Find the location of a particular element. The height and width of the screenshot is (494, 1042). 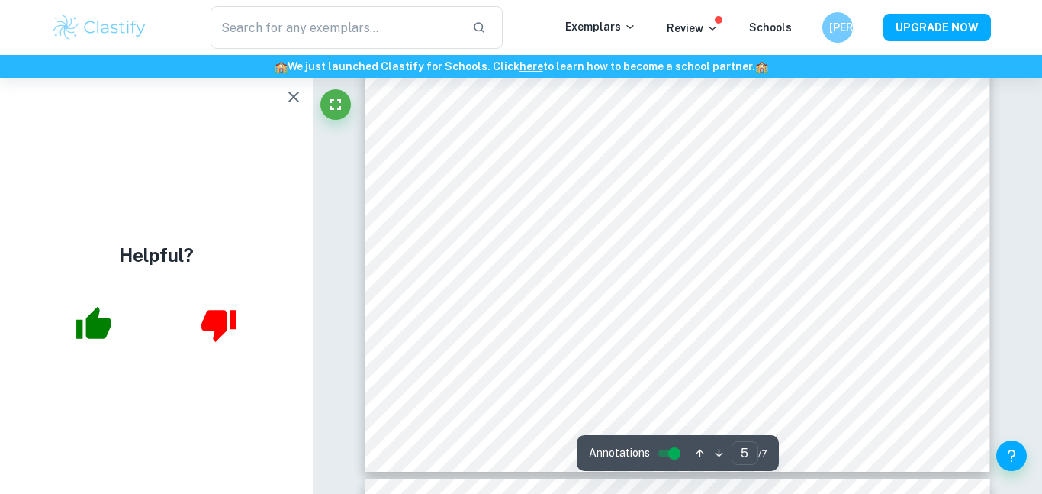

button: Help and Feedback is located at coordinates (1012, 455).